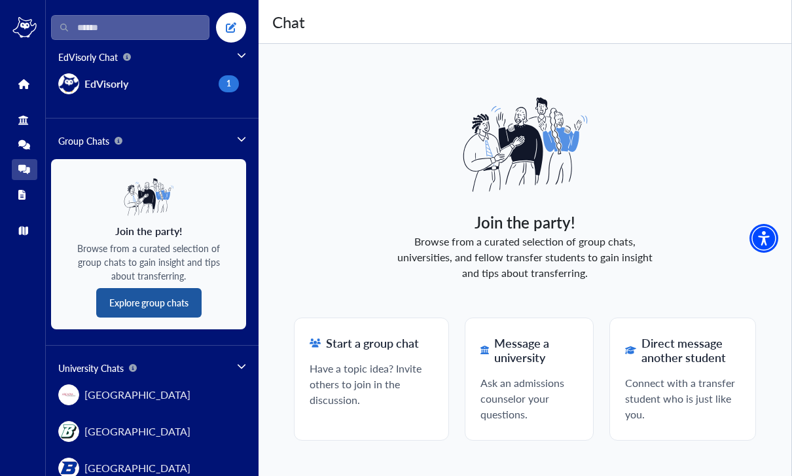 The height and width of the screenshot is (476, 792). What do you see at coordinates (149, 84) in the screenshot?
I see `button: item-logoEdVisorly1` at bounding box center [149, 84].